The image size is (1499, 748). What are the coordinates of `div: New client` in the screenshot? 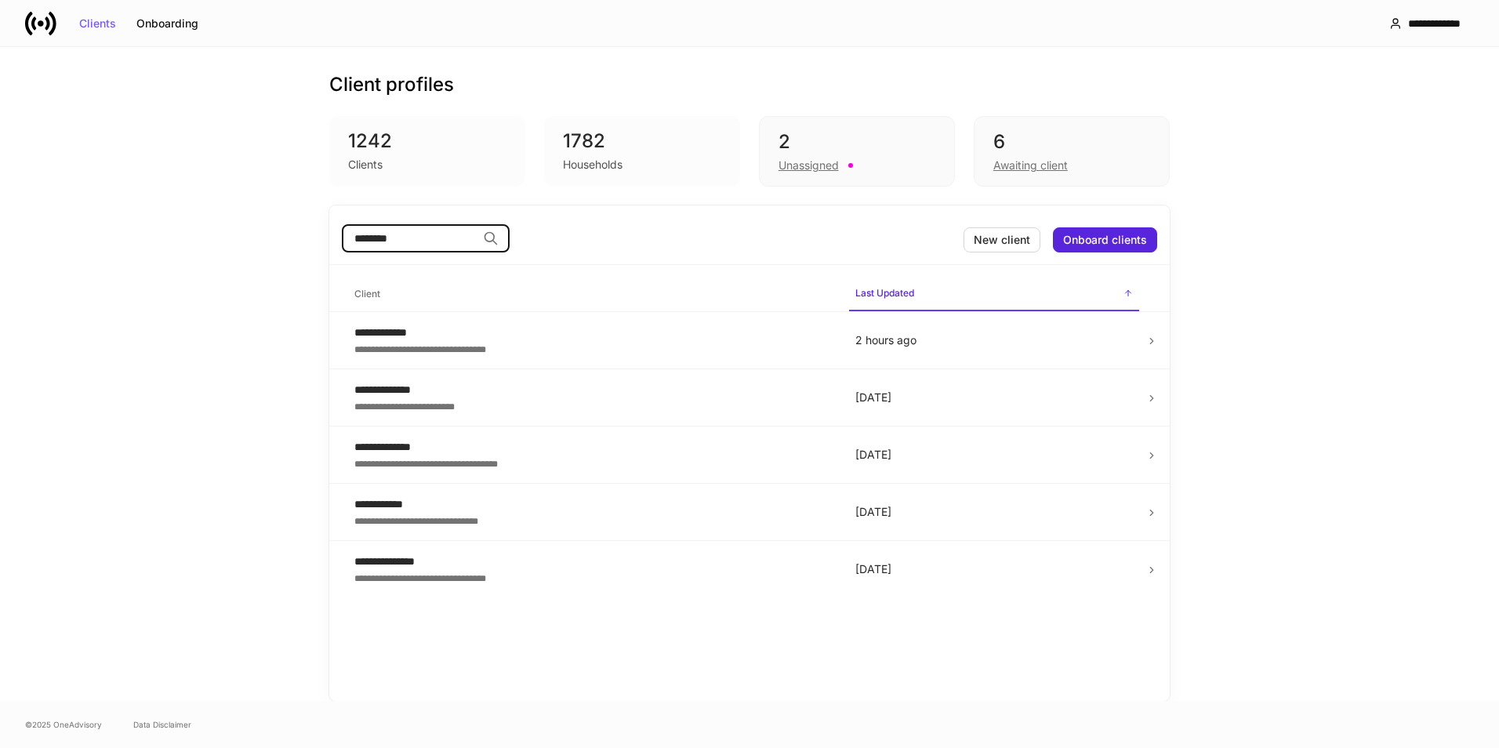 It's located at (1002, 240).